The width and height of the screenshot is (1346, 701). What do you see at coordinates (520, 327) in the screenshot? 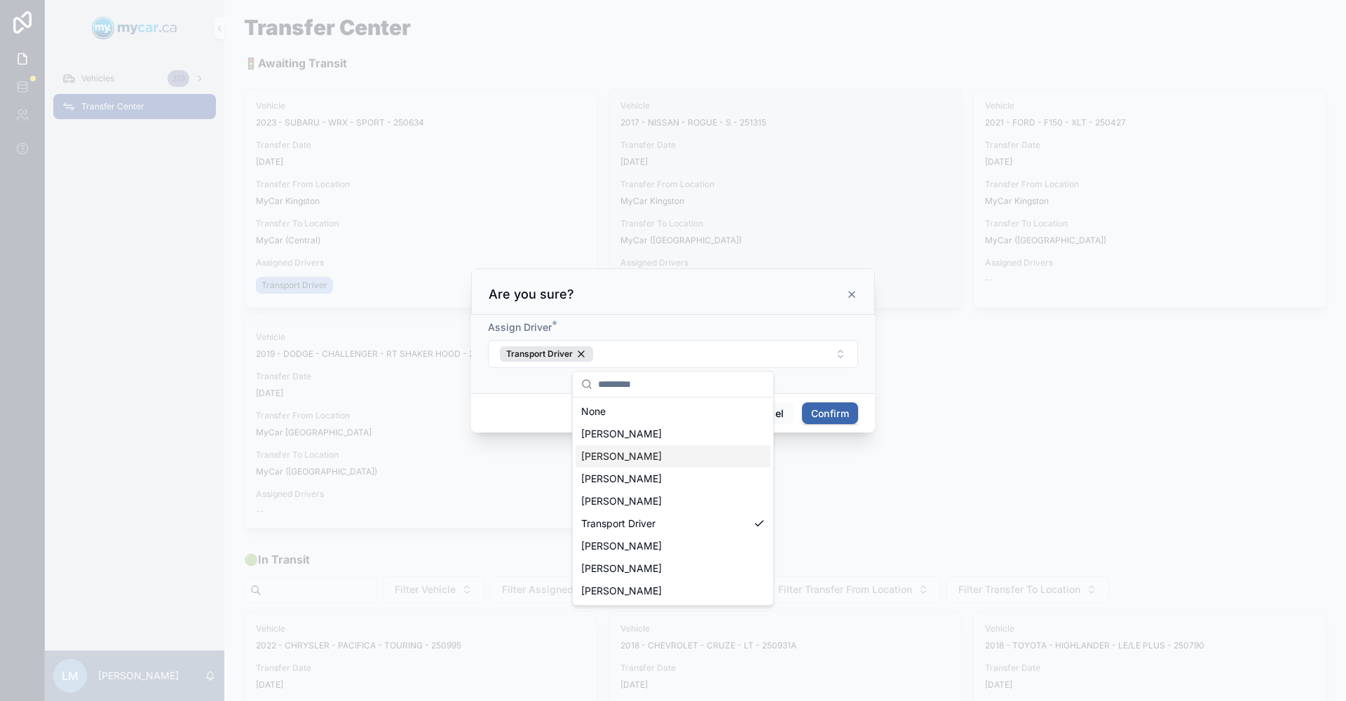
I see `span: Assign Driver` at bounding box center [520, 327].